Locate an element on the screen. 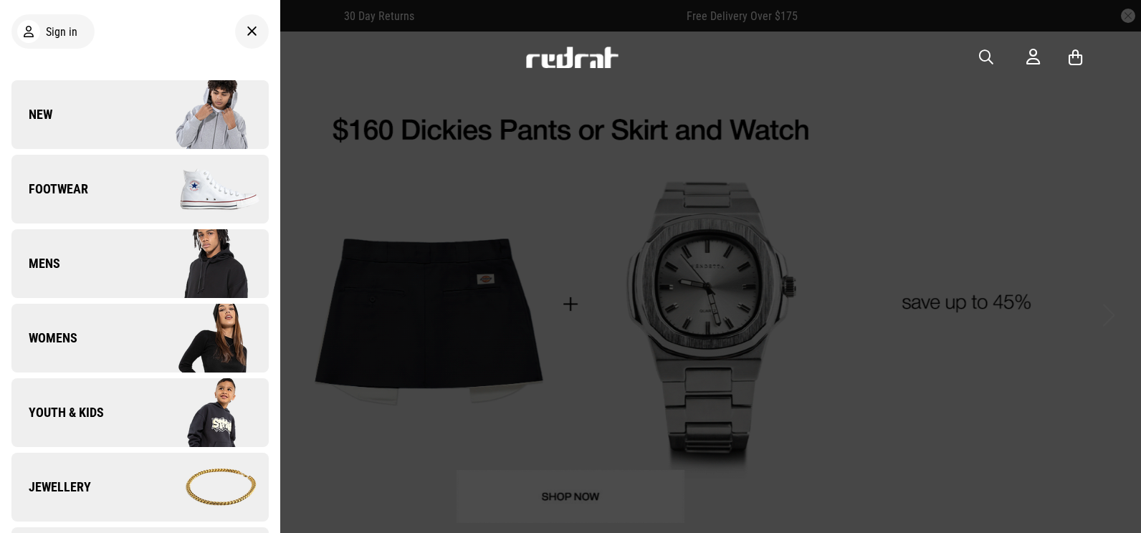 The width and height of the screenshot is (1141, 533). span: Sign in is located at coordinates (62, 32).